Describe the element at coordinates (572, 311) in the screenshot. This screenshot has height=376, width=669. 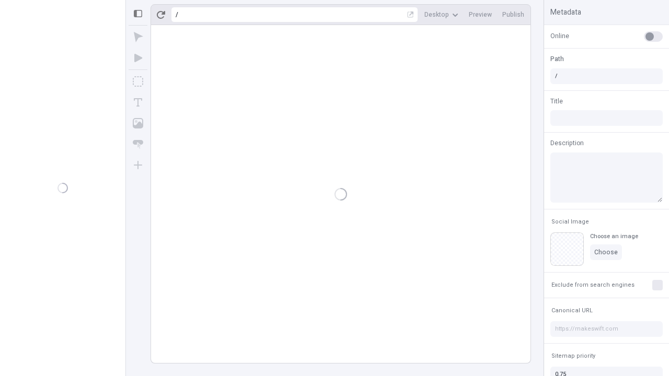
I see `span: Canonical URL` at that location.